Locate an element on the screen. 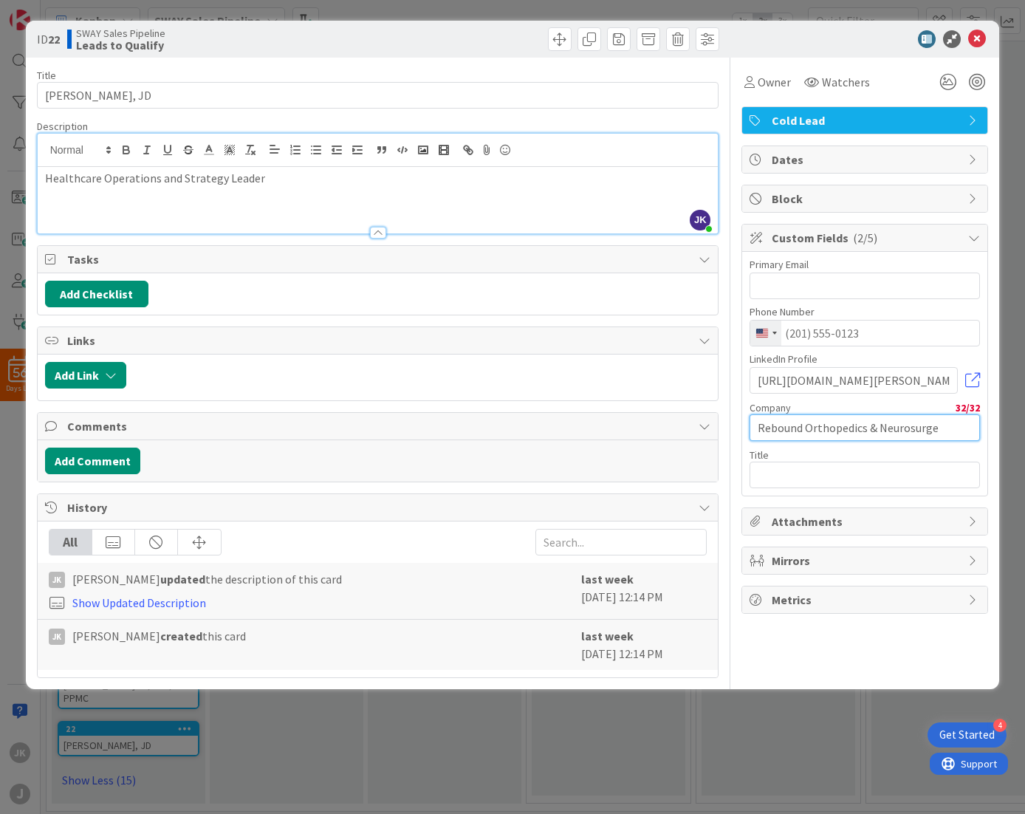 The width and height of the screenshot is (1025, 814). span: Watchers is located at coordinates (845, 82).